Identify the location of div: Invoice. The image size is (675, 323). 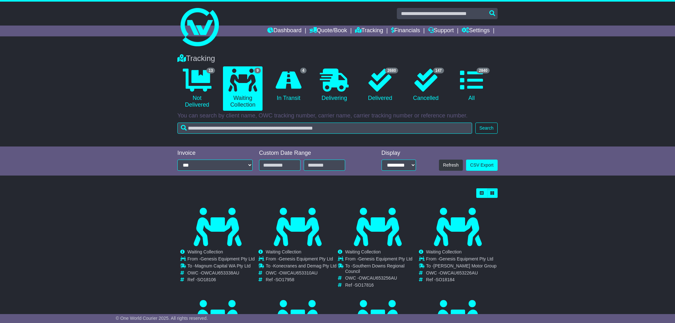
(215, 153).